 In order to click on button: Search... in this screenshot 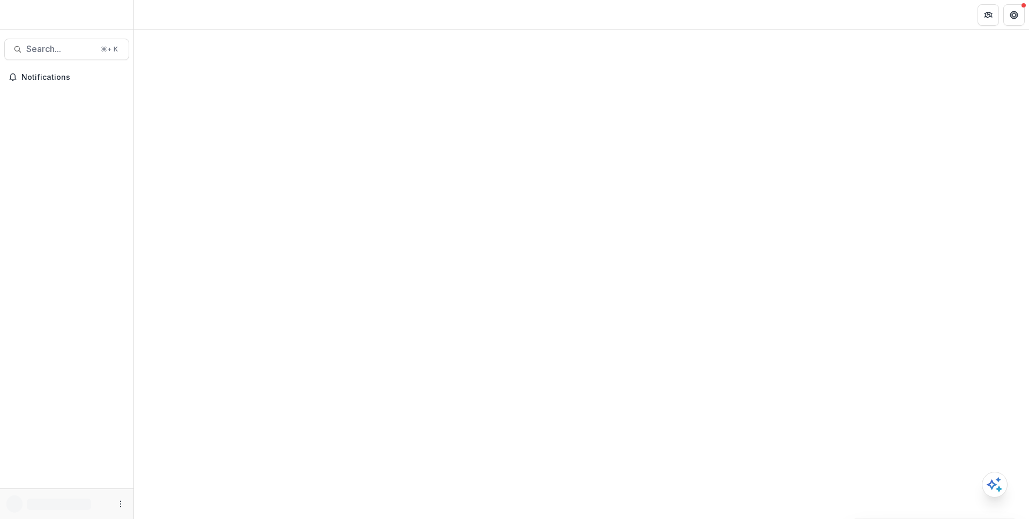, I will do `click(66, 49)`.